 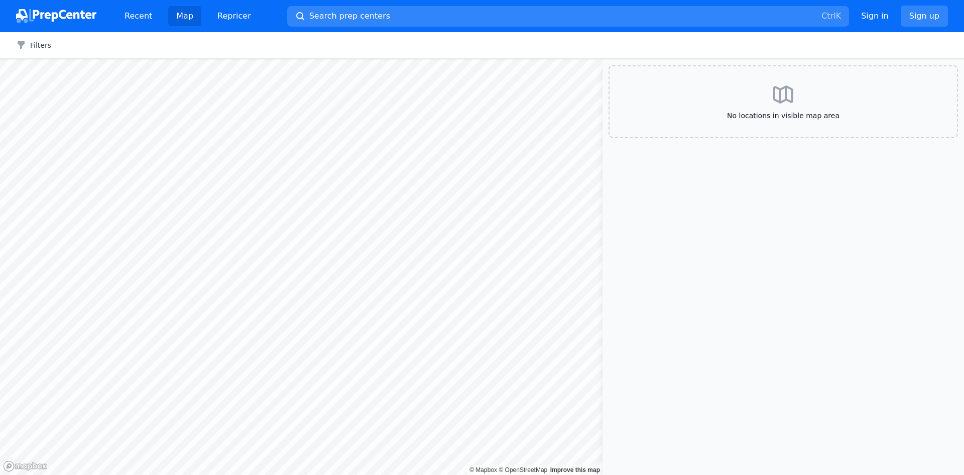 What do you see at coordinates (523, 470) in the screenshot?
I see `a: OpenStreetMap` at bounding box center [523, 470].